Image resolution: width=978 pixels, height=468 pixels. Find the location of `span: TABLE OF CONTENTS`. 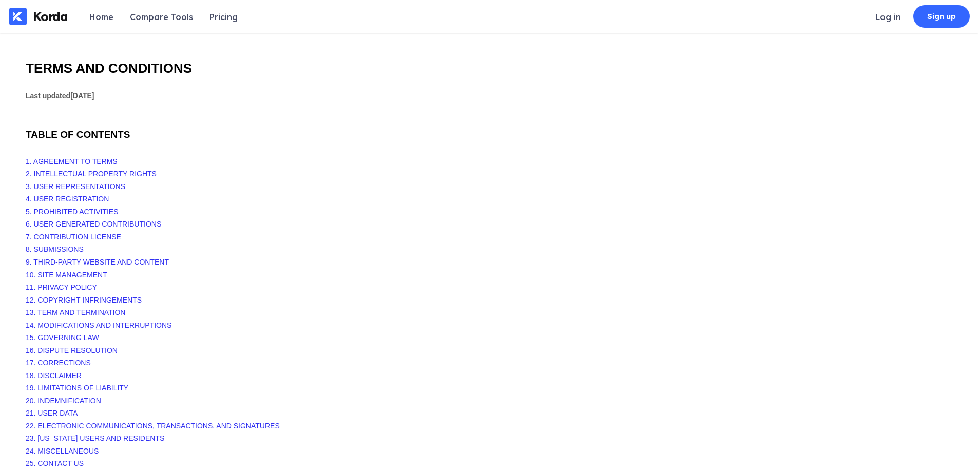

span: TABLE OF CONTENTS is located at coordinates (78, 134).